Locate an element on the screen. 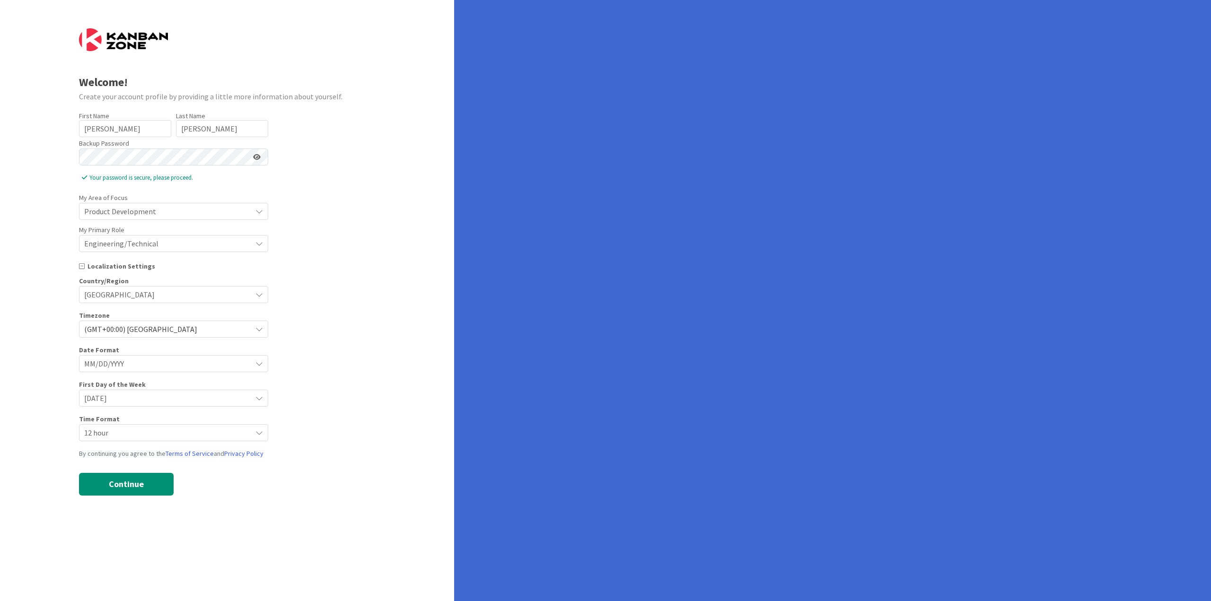 The height and width of the screenshot is (601, 1211). div: First Day of the Week is located at coordinates (122, 384).